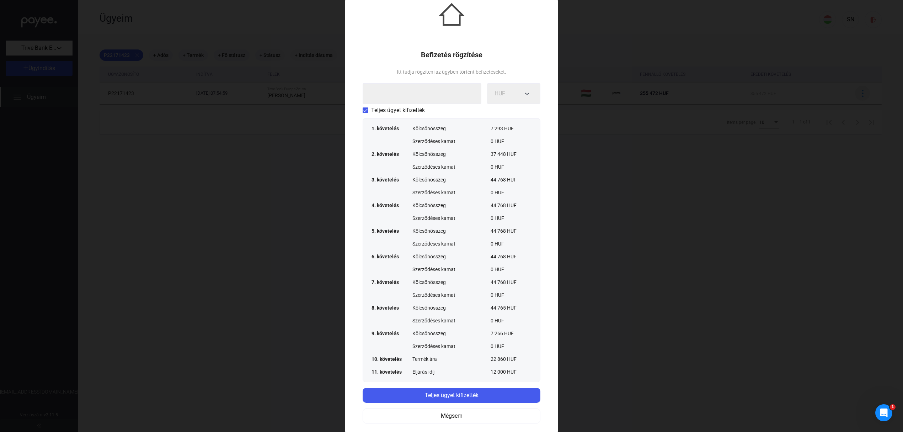 The image size is (903, 432). What do you see at coordinates (511, 371) in the screenshot?
I see `div: 12 000 HUF` at bounding box center [511, 371].